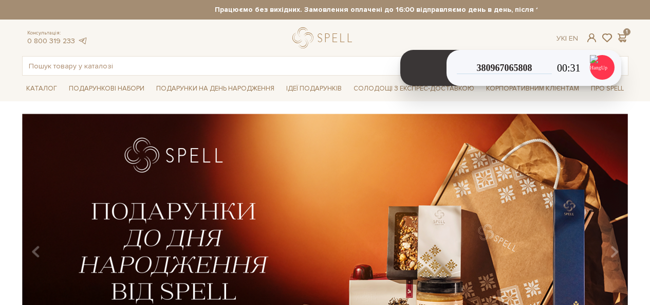 Image resolution: width=650 pixels, height=305 pixels. I want to click on span: Ідеї подарунків, so click(314, 88).